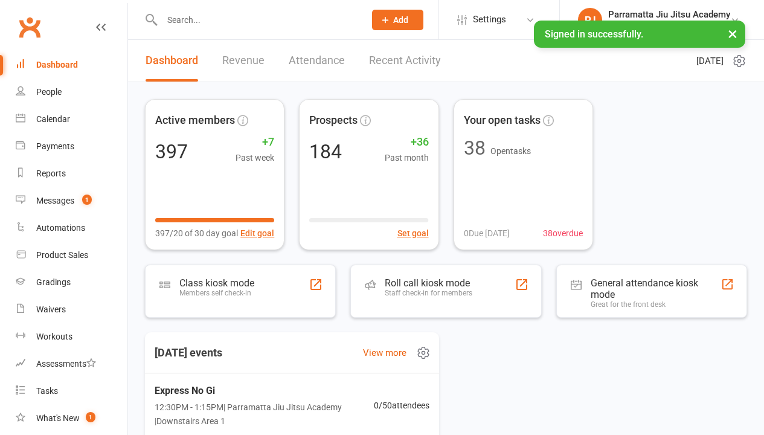  I want to click on input: Search..., so click(257, 20).